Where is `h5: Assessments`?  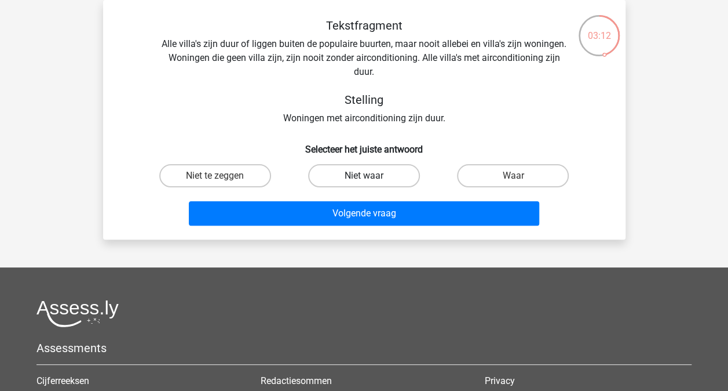
h5: Assessments is located at coordinates (364, 348).